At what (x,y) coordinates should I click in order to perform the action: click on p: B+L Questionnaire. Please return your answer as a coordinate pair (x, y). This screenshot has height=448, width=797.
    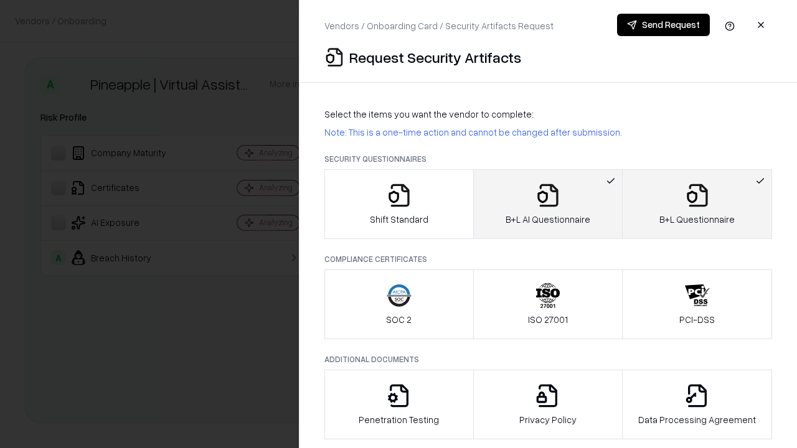
    Looking at the image, I should click on (696, 219).